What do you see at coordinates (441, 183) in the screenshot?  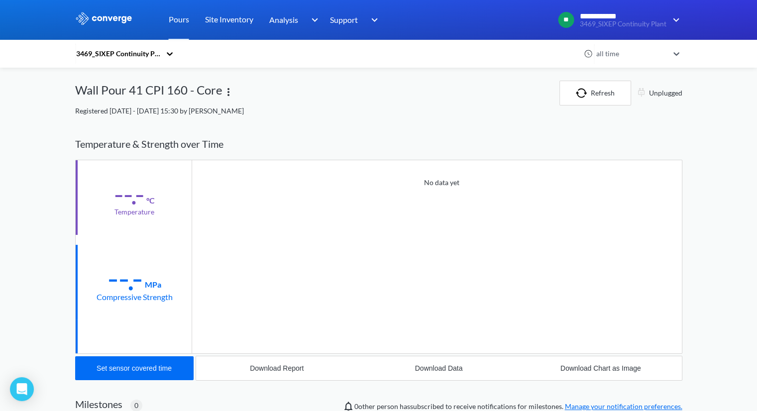 I see `p: No data yet` at bounding box center [441, 183].